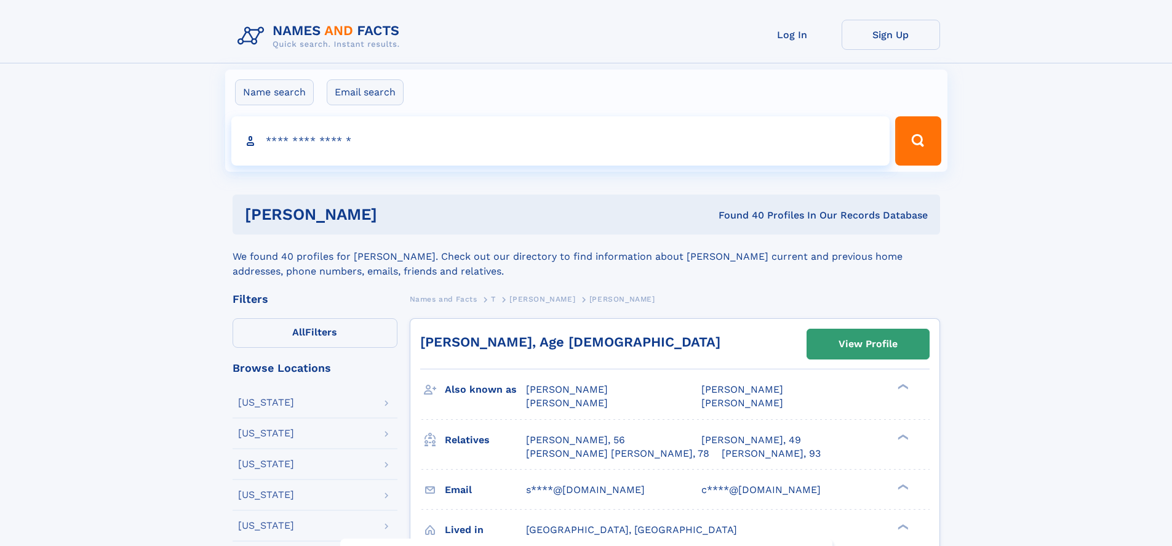 The image size is (1172, 546). I want to click on a: Names and Facts, so click(444, 298).